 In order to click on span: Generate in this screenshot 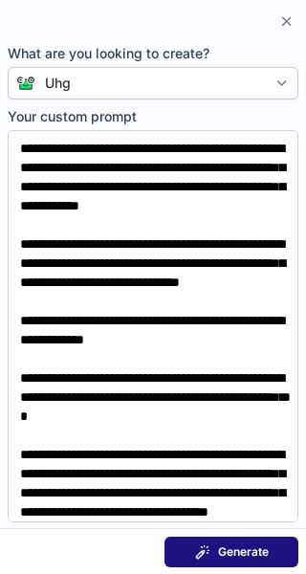, I will do `click(243, 552)`.